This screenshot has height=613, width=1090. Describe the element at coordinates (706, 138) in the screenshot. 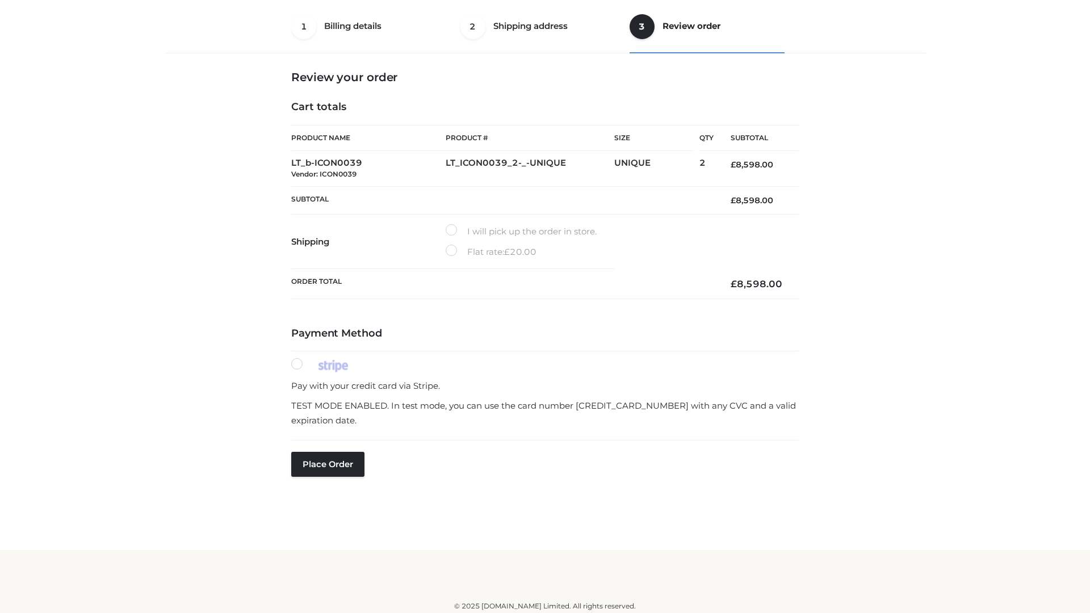

I see `th: Qty` at that location.